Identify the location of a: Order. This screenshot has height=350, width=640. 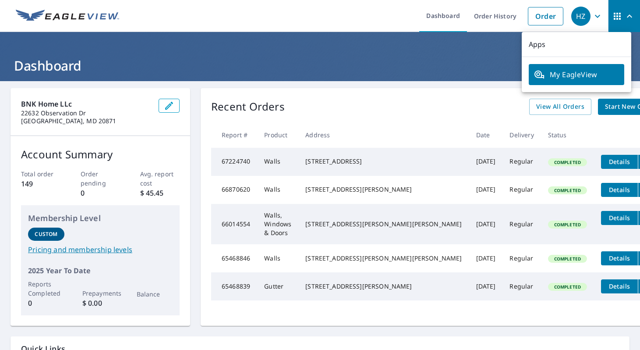
(545, 16).